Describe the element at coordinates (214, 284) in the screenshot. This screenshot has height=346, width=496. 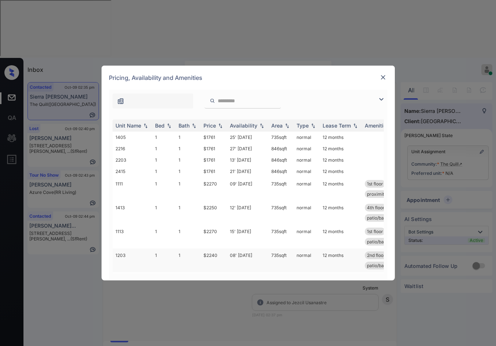
I see `td: $2295` at that location.